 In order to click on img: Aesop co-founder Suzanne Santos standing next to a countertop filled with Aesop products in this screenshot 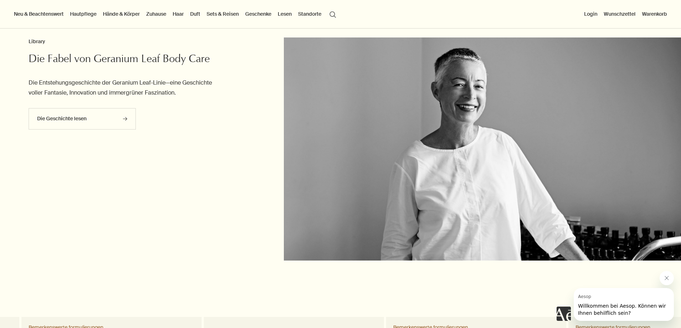, I will do `click(482, 149)`.